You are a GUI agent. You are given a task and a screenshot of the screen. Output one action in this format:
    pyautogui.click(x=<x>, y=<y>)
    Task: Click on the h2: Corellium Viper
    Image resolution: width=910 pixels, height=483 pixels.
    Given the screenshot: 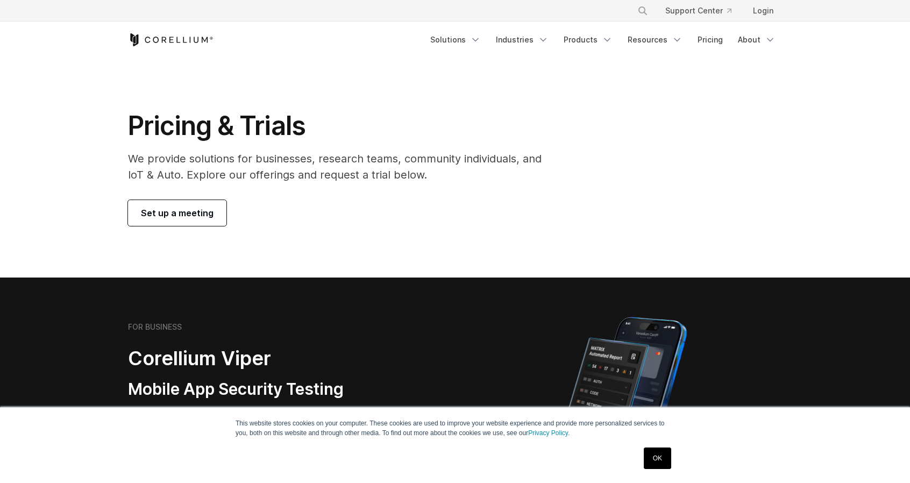 What is the action you would take?
    pyautogui.click(x=266, y=358)
    